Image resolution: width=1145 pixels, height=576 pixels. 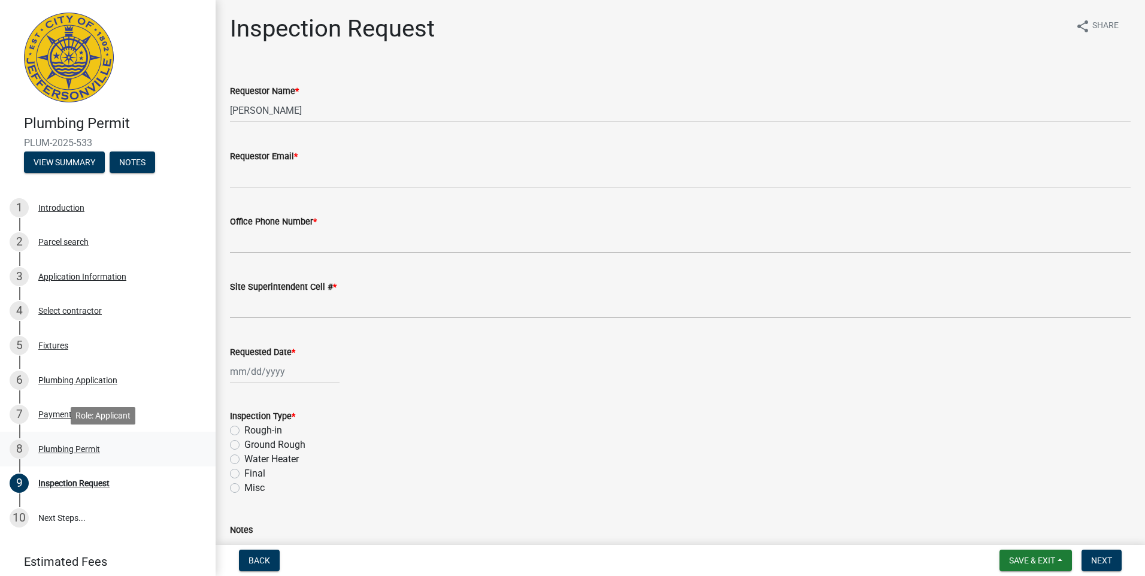 I want to click on label: Rough-in, so click(x=263, y=431).